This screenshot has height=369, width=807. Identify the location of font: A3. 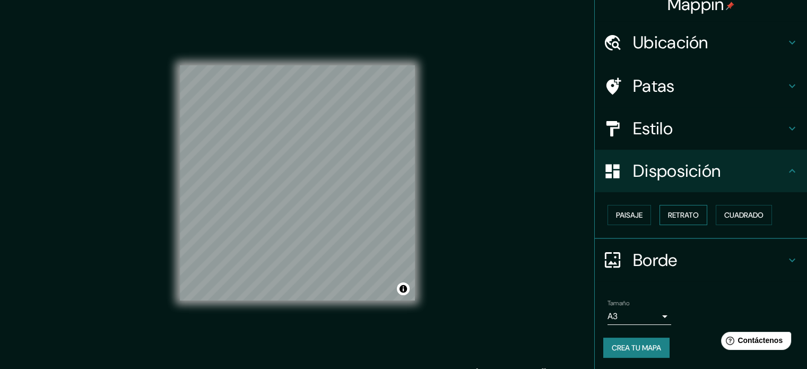
(612, 316).